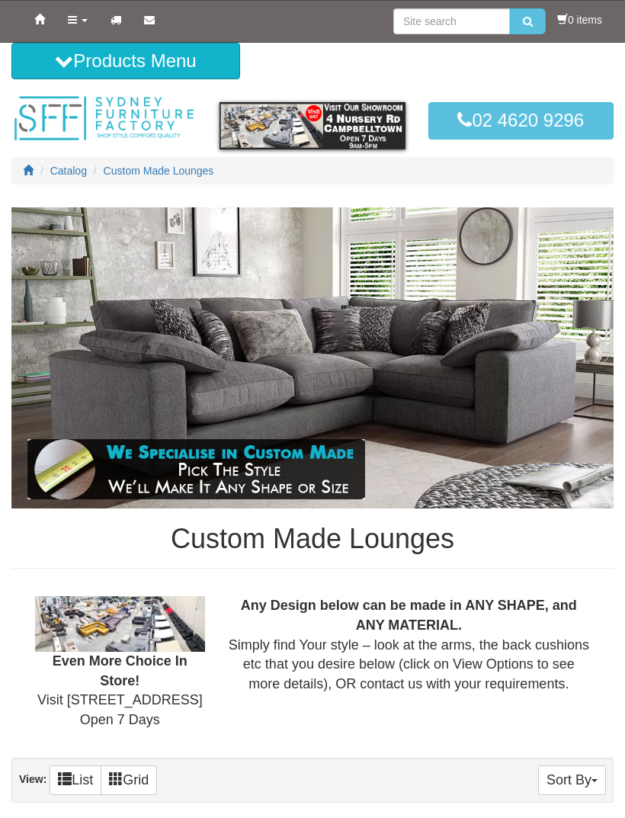  I want to click on strong: View:, so click(33, 779).